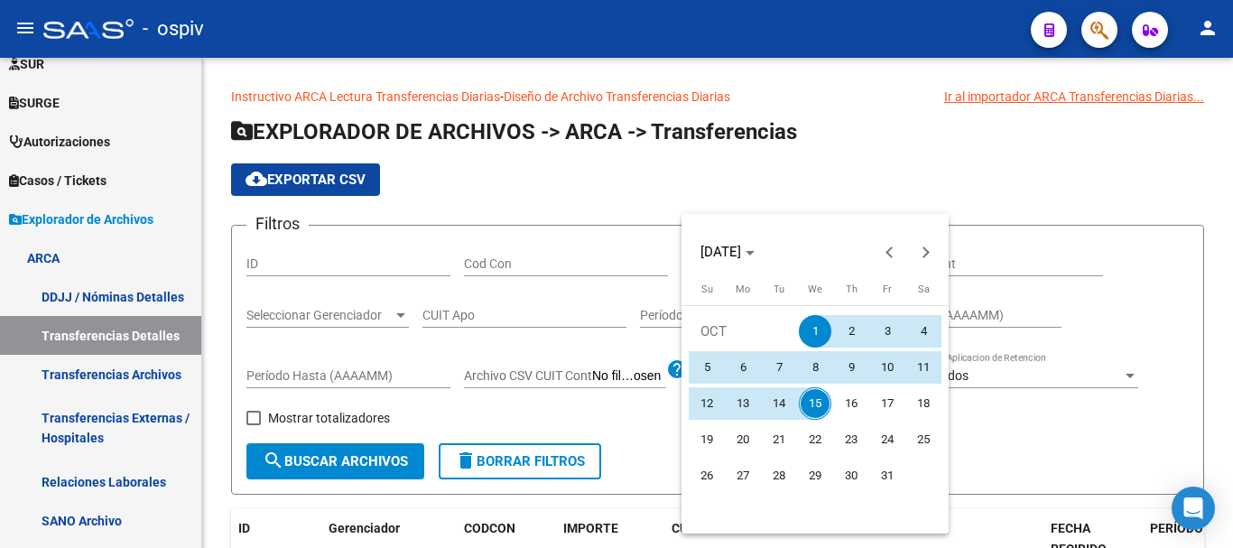 This screenshot has height=548, width=1233. I want to click on button: October 31, 2025, so click(887, 476).